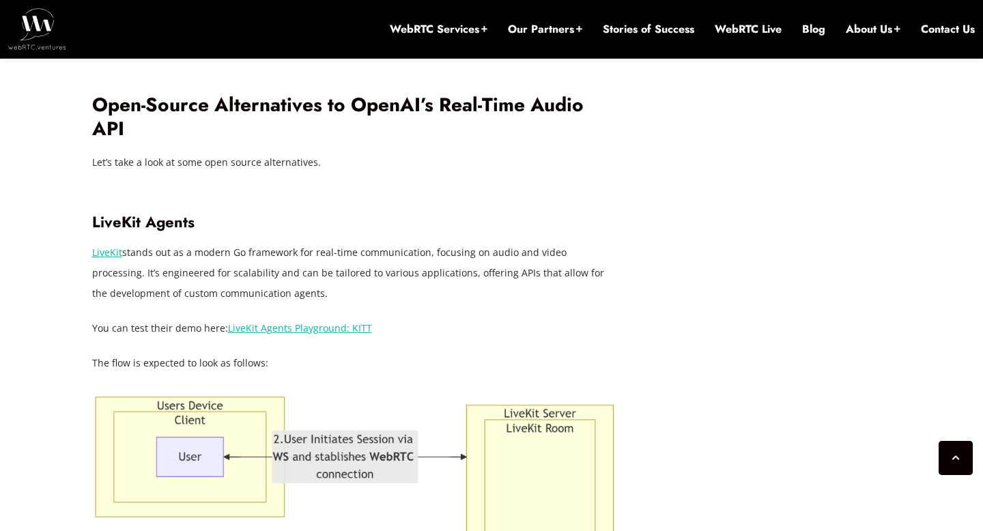 The height and width of the screenshot is (531, 983). What do you see at coordinates (355, 328) in the screenshot?
I see `p: You can test their demo here:` at bounding box center [355, 328].